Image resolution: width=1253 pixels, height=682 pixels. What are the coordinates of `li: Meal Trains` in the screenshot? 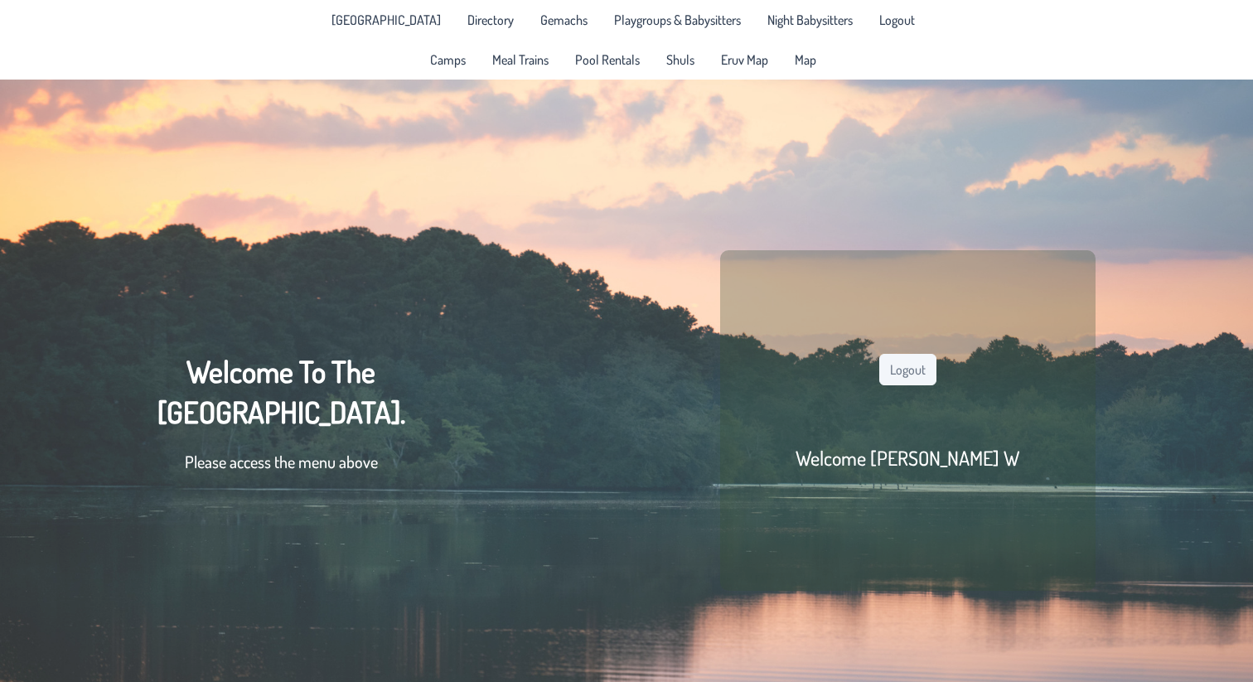 It's located at (520, 60).